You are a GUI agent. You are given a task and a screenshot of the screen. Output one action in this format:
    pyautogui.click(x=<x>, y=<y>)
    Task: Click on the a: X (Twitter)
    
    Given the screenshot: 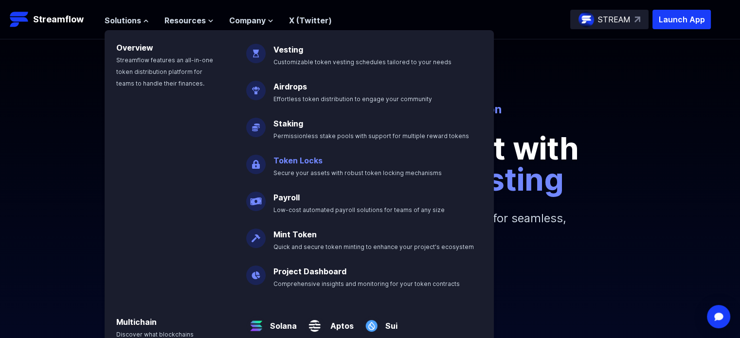 What is the action you would take?
    pyautogui.click(x=311, y=20)
    